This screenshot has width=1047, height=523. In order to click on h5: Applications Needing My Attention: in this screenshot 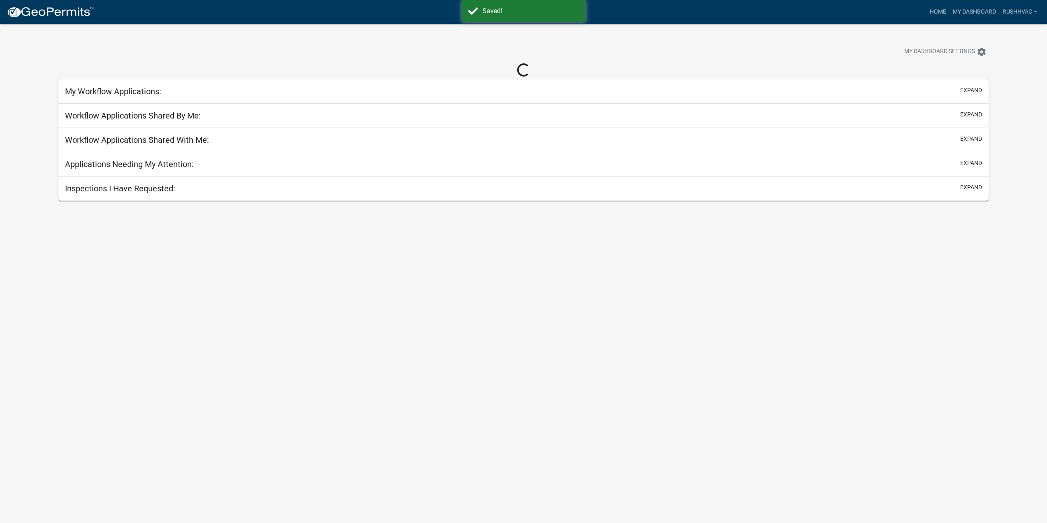, I will do `click(129, 164)`.